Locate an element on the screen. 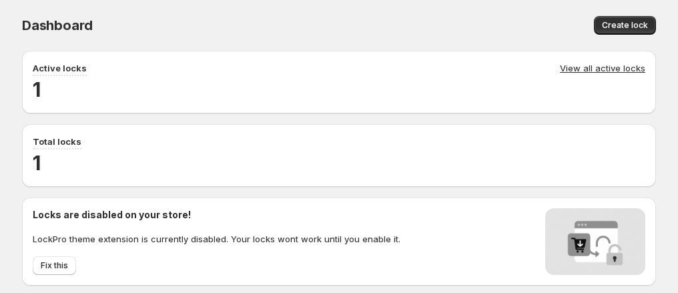 The height and width of the screenshot is (293, 678). button: Create lock is located at coordinates (625, 25).